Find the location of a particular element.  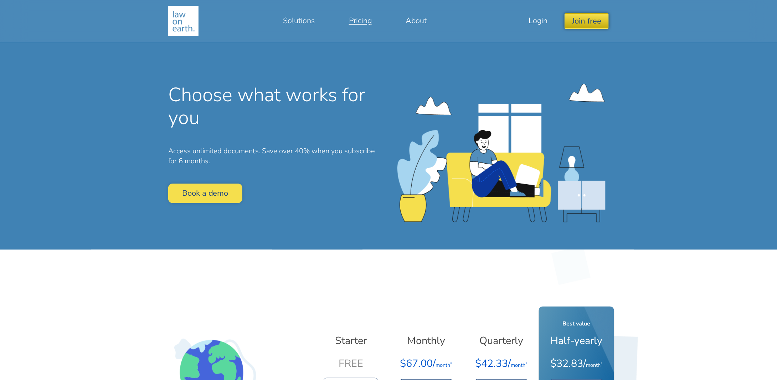

img: peaceful_place.png is located at coordinates (502, 153).